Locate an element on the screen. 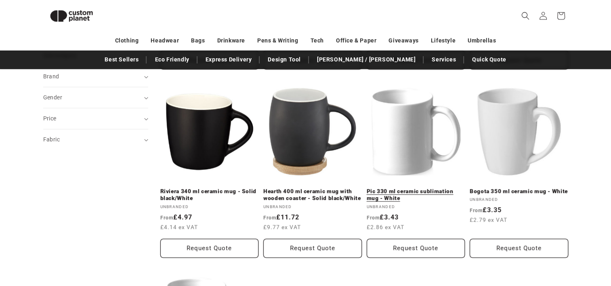  a: Services is located at coordinates (444, 59).